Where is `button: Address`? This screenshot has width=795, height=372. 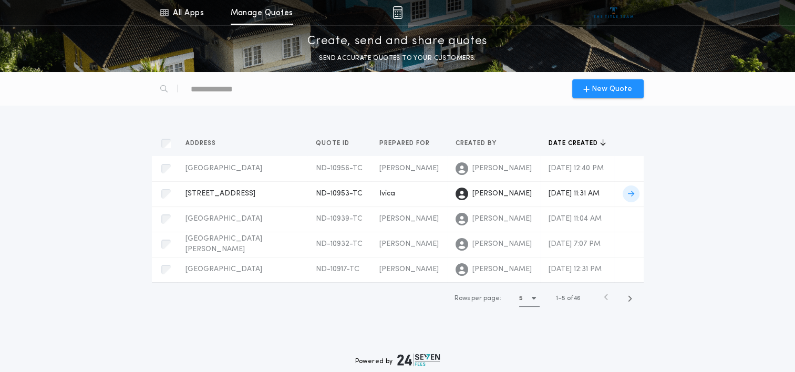
button: Address is located at coordinates (204, 143).